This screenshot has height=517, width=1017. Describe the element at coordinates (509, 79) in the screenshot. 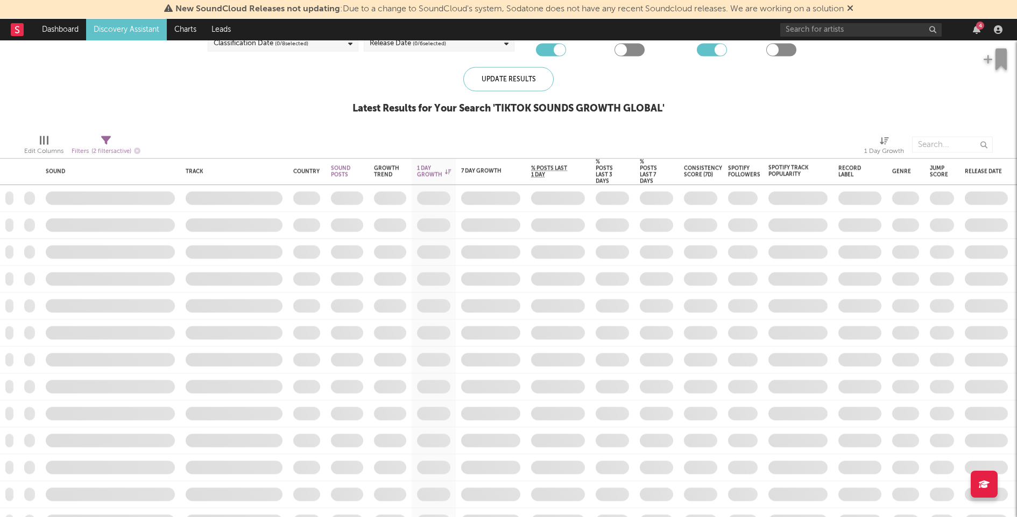

I see `div: Update Results` at that location.